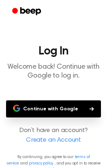 This screenshot has width=107, height=168. Describe the element at coordinates (53, 109) in the screenshot. I see `button: Continue with Google` at that location.